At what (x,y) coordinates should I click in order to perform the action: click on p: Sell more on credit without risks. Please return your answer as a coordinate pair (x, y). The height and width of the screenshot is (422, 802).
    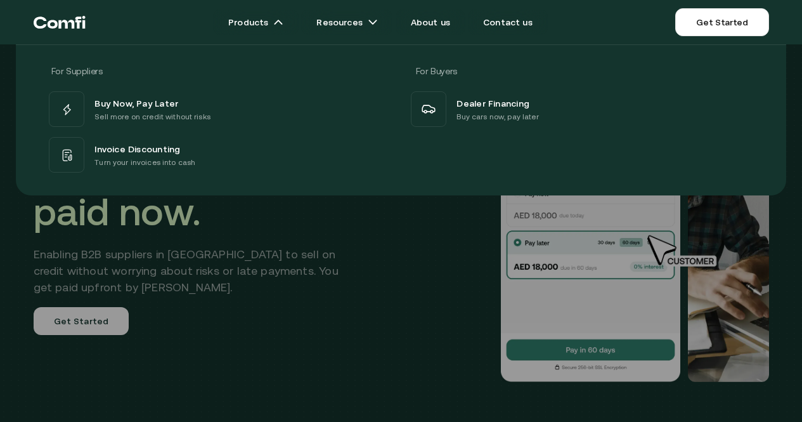
    Looking at the image, I should click on (152, 117).